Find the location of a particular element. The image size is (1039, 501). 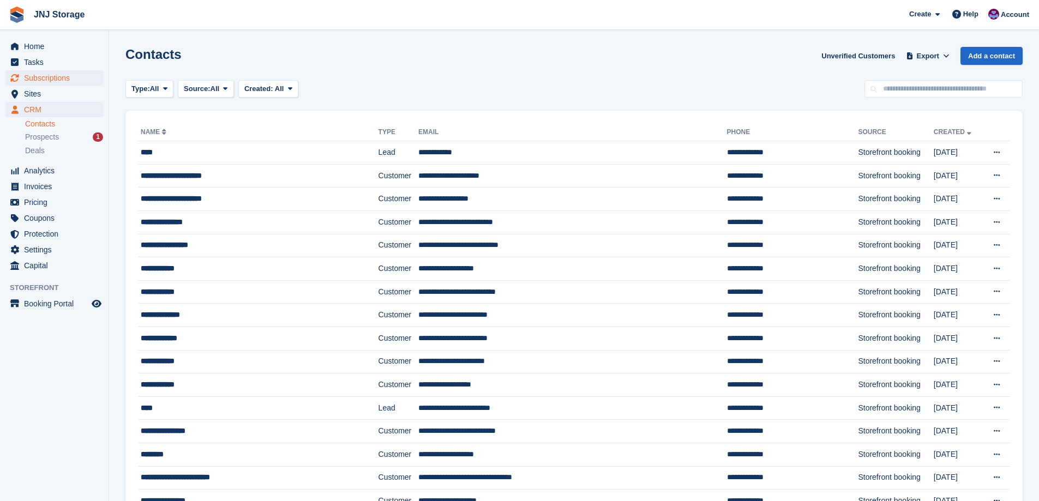

button: Export is located at coordinates (927, 56).